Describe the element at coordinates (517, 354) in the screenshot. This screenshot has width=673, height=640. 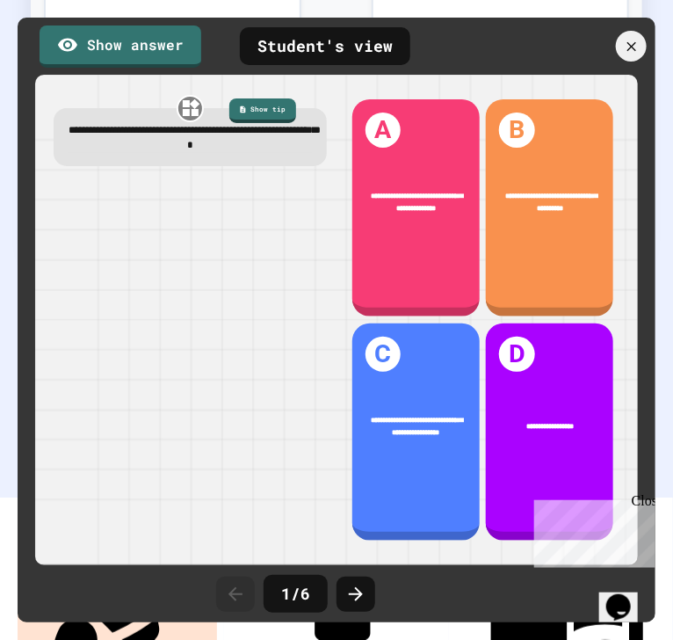
I see `h1: D` at that location.